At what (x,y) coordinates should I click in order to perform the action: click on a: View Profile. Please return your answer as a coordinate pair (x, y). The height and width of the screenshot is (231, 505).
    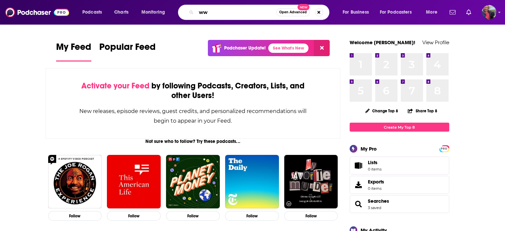
    Looking at the image, I should click on (435, 42).